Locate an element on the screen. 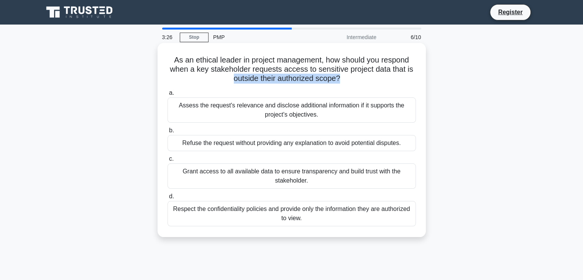 The image size is (583, 280). a: Register is located at coordinates (510, 12).